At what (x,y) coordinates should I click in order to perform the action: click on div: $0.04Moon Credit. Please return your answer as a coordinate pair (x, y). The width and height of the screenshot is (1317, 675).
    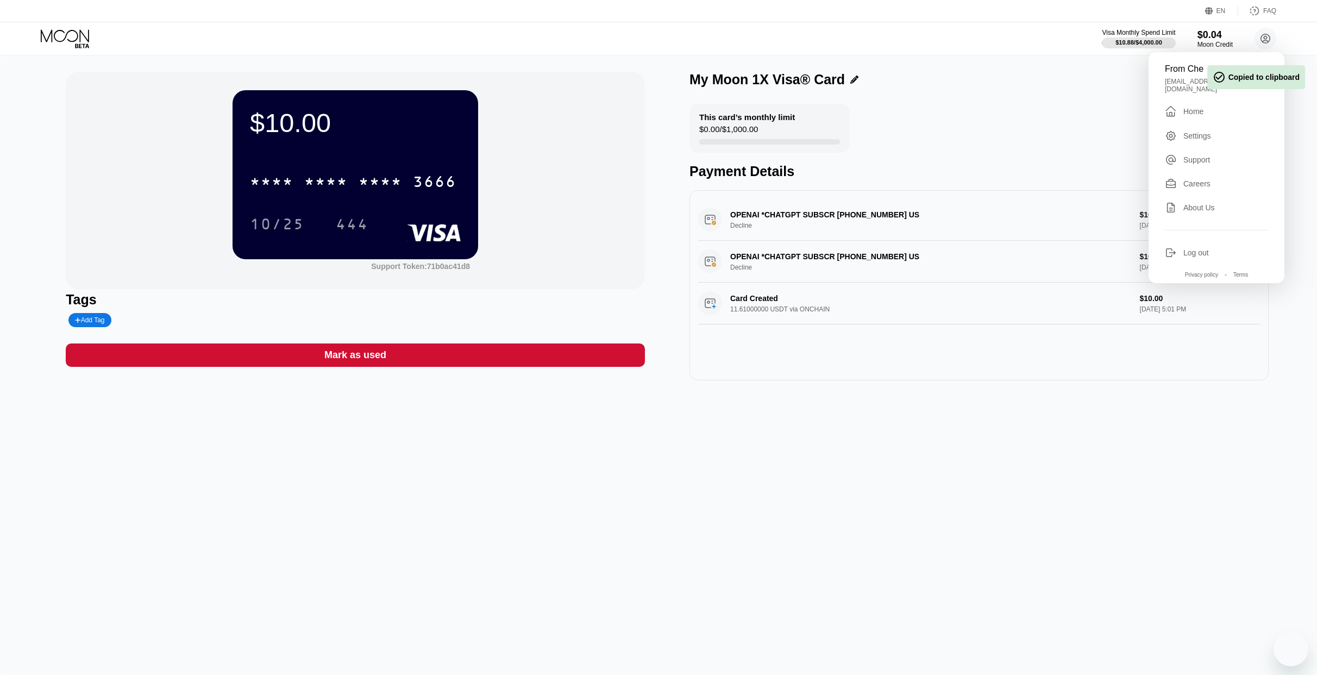
    Looking at the image, I should click on (1215, 39).